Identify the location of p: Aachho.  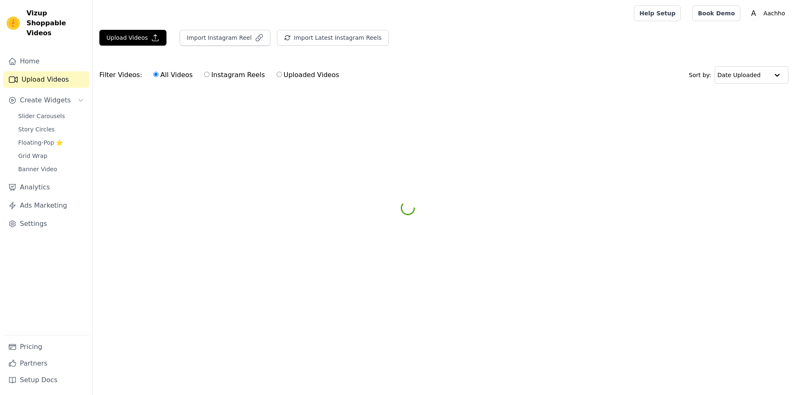
(774, 13).